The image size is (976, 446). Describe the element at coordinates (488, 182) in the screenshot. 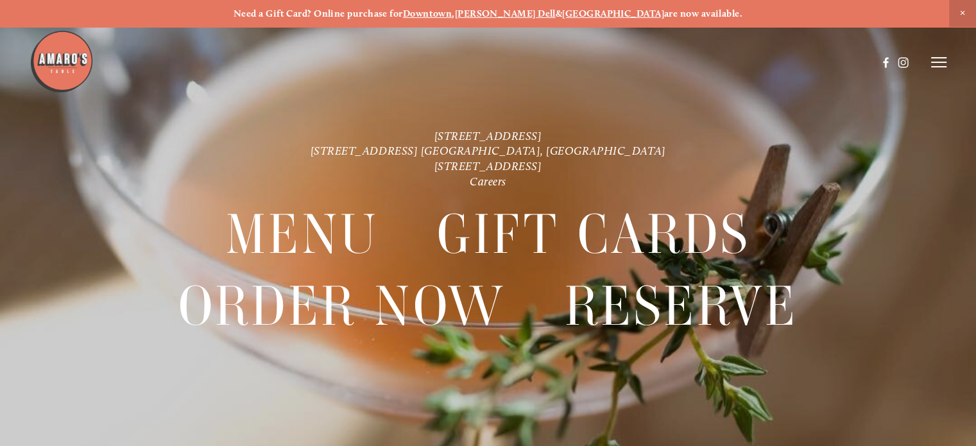

I see `a: Careers` at that location.